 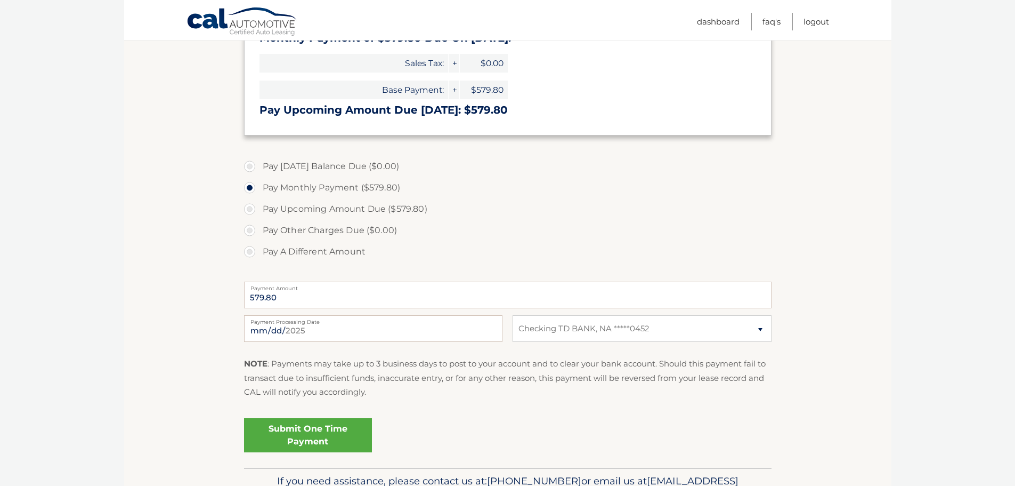 I want to click on a: Submit One Time Payment, so click(x=308, y=435).